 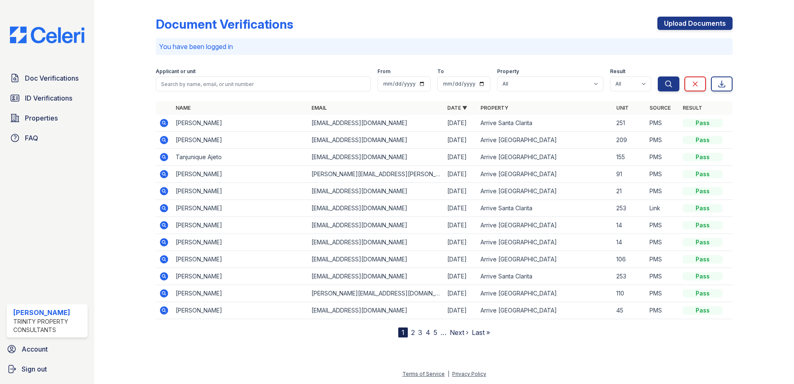 What do you see at coordinates (32, 138) in the screenshot?
I see `span: FAQ` at bounding box center [32, 138].